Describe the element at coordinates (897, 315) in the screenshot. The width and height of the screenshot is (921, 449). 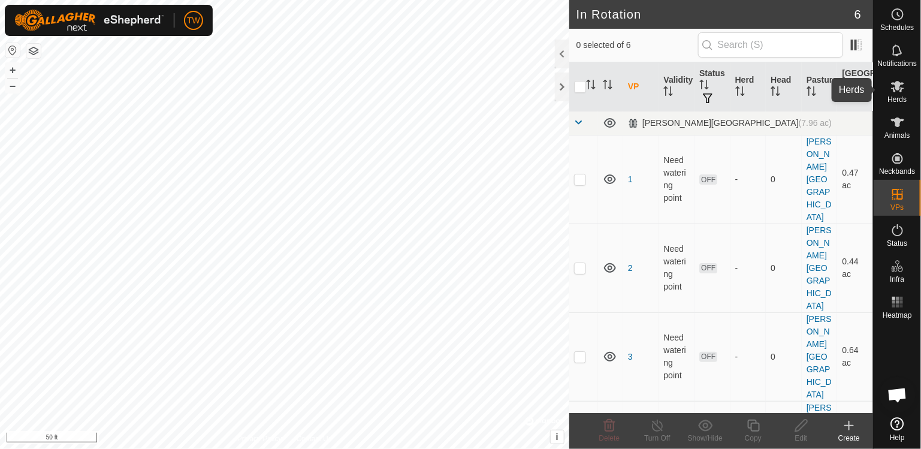
I see `span: Heatmap` at that location.